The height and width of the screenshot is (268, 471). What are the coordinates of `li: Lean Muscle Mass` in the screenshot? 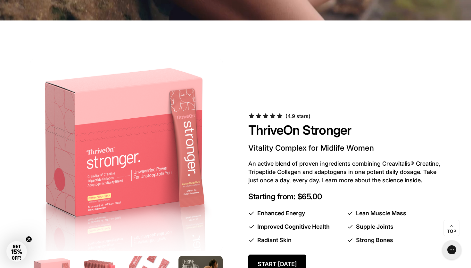 It's located at (393, 214).